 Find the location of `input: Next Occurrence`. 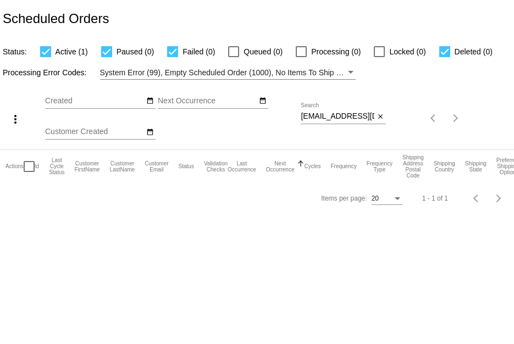

input: Next Occurrence is located at coordinates (207, 101).